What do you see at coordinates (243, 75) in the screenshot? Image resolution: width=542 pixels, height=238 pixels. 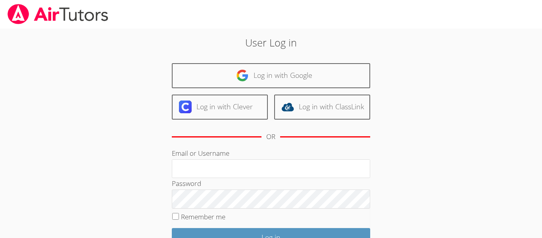 I see `img: google-logo-50288ca7cdecda66e5e0955fdab243c47b7ad437acaf1139b6f446037453330a.svg` at bounding box center [243, 75].